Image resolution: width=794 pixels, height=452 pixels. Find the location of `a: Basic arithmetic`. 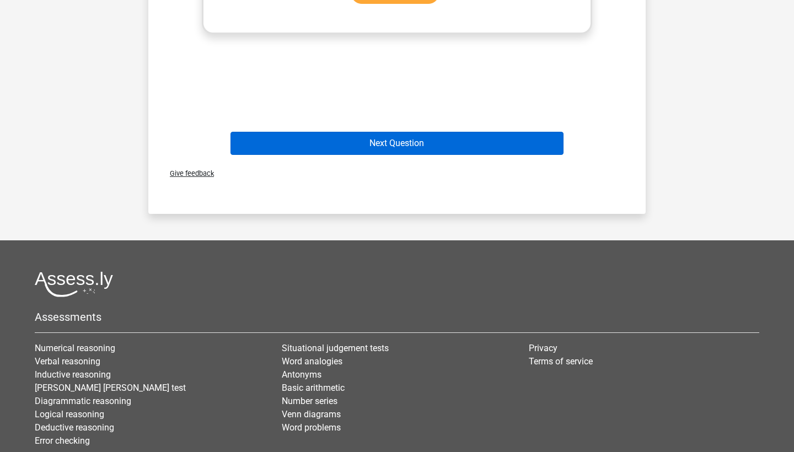

a: Basic arithmetic is located at coordinates (313, 388).